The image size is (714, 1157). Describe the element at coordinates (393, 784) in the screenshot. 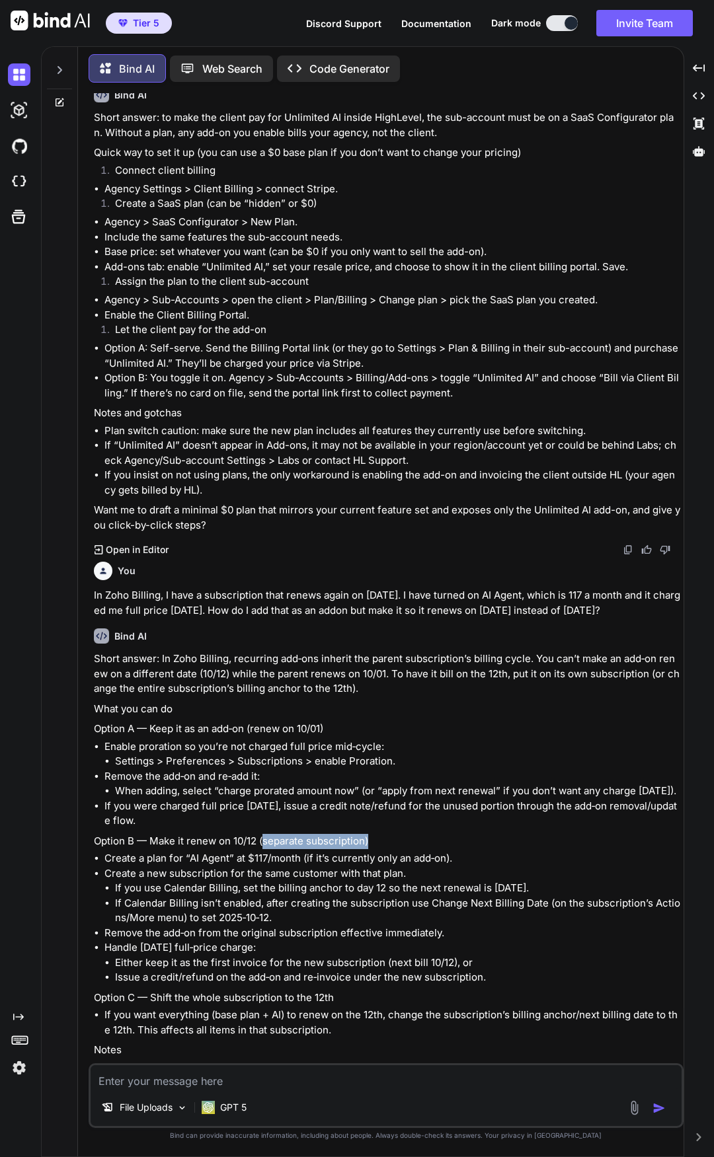

I see `li: Remove the add‑on and re‑add it:` at that location.